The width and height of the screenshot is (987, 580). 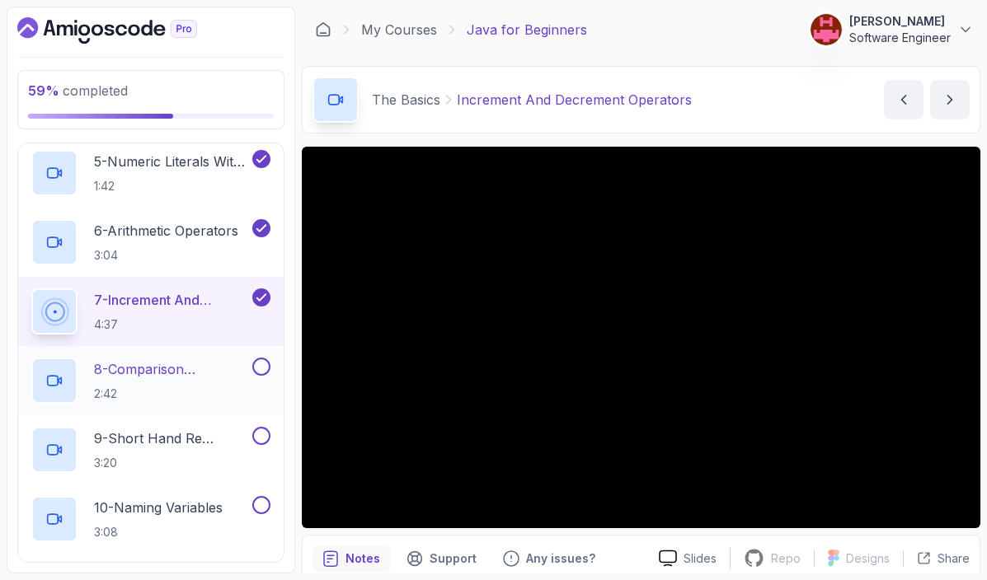 I want to click on button: next content, so click(x=950, y=100).